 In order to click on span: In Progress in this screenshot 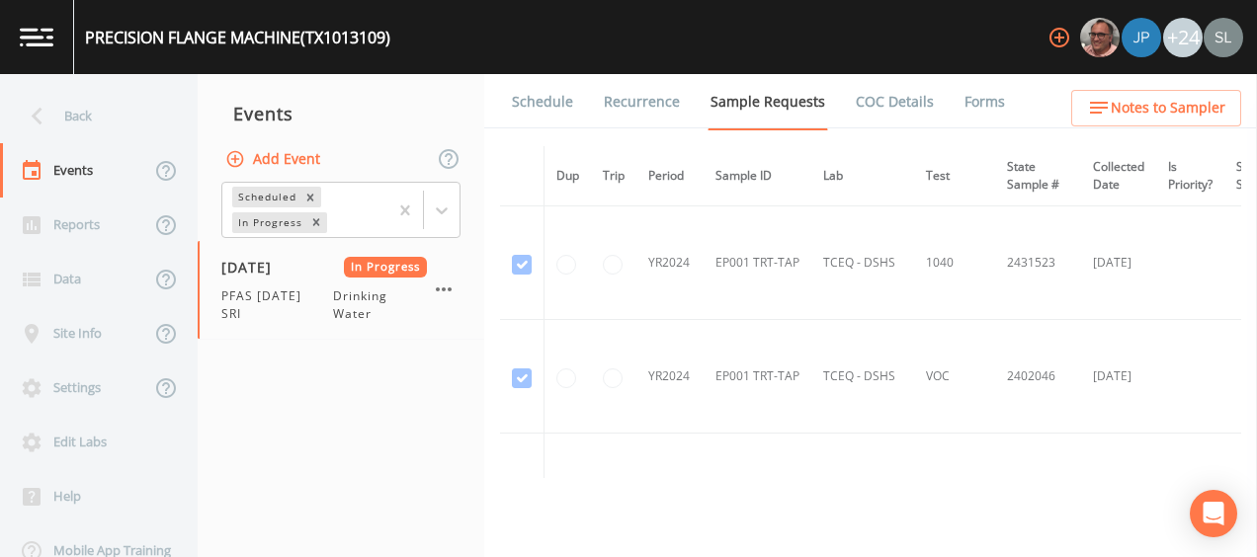, I will do `click(385, 267)`.